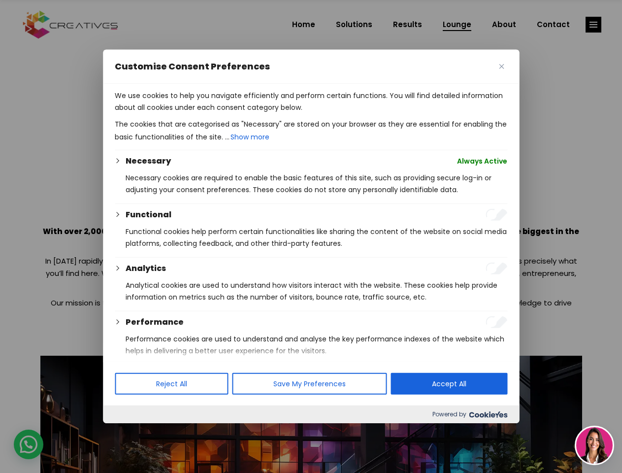  Describe the element at coordinates (501, 66) in the screenshot. I see `button: Close` at that location.